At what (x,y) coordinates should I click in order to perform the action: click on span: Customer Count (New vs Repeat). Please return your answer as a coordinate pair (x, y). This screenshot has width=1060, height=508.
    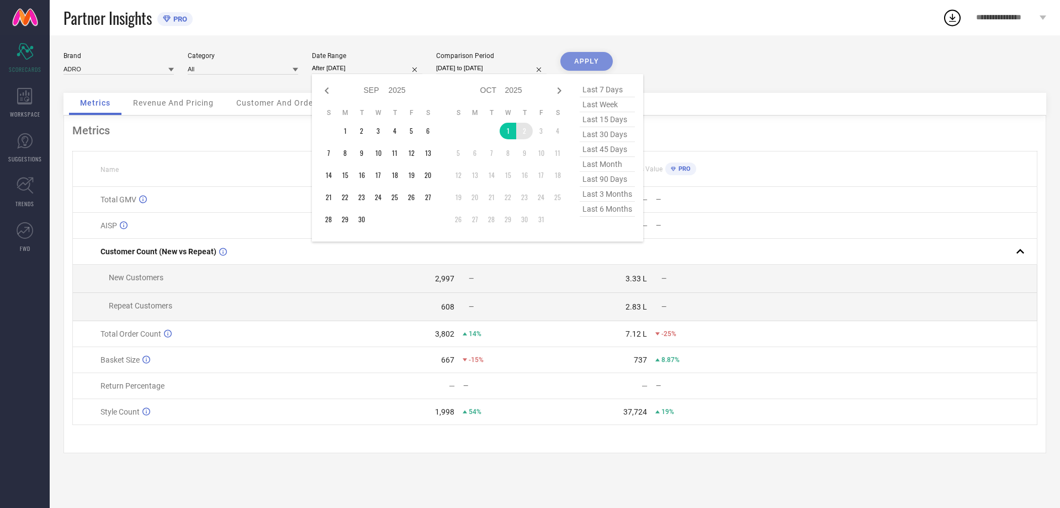
    Looking at the image, I should click on (159, 251).